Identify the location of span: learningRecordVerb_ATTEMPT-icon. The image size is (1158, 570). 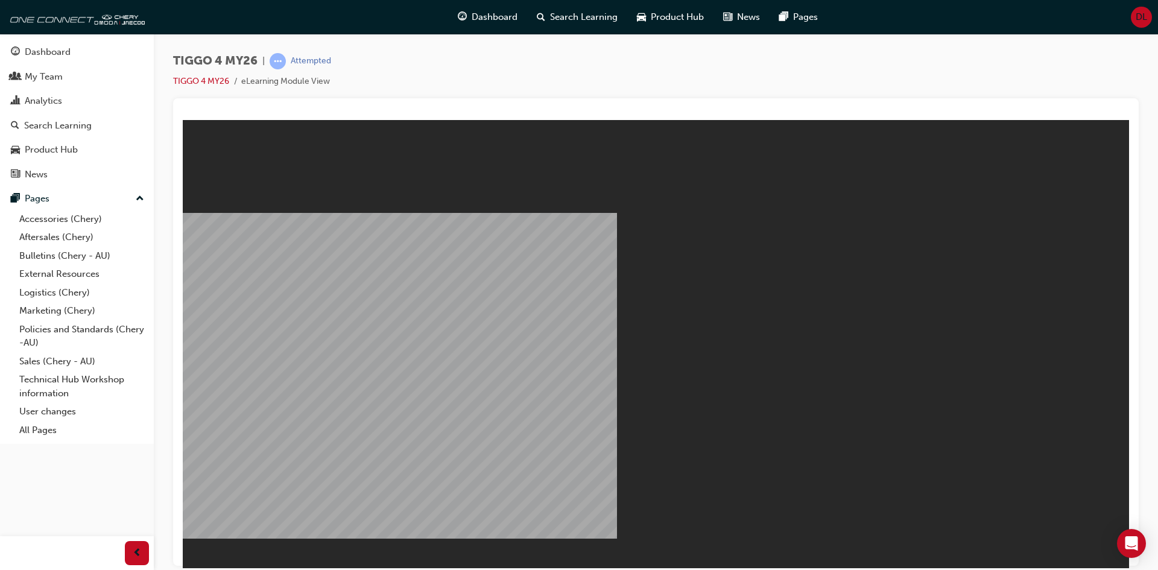
(277, 61).